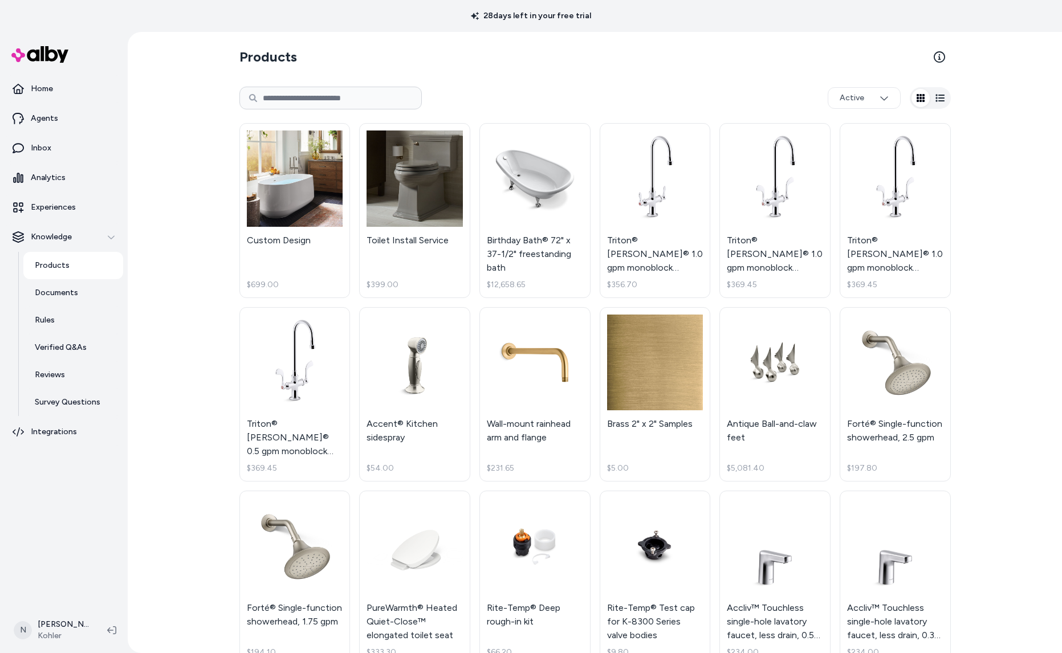  Describe the element at coordinates (48, 178) in the screenshot. I see `p: Analytics` at that location.